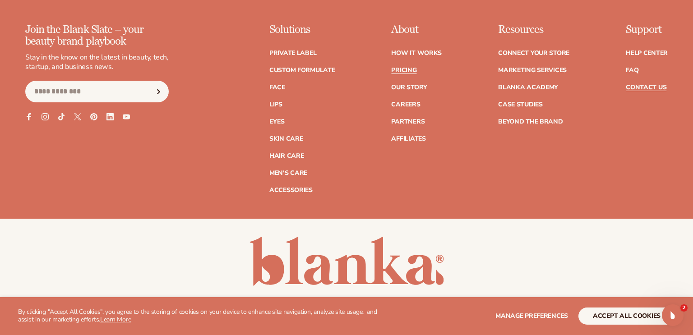 Image resolution: width=693 pixels, height=335 pixels. I want to click on p: Join the Blank Slate – your beauty brand playbook, so click(97, 36).